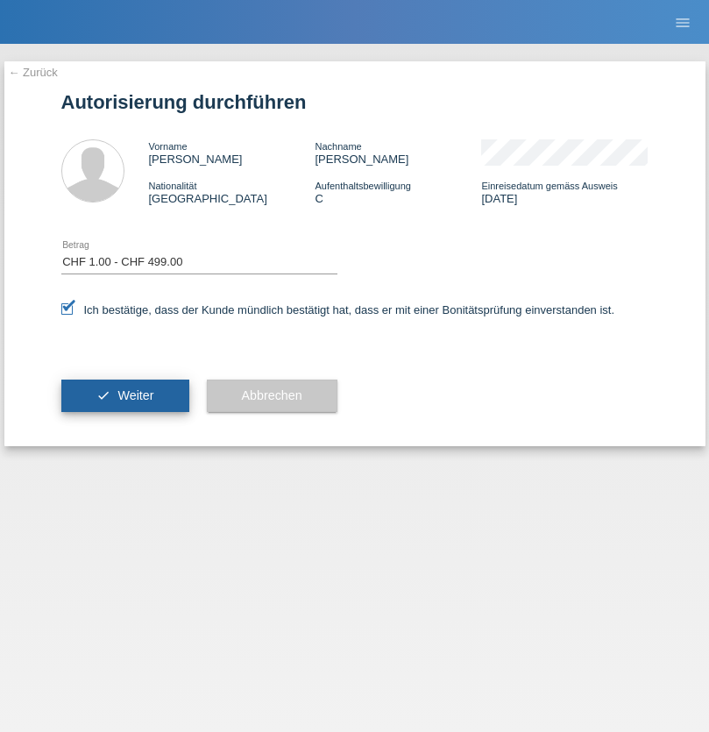 The height and width of the screenshot is (732, 709). Describe the element at coordinates (683, 22) in the screenshot. I see `a: menu` at that location.